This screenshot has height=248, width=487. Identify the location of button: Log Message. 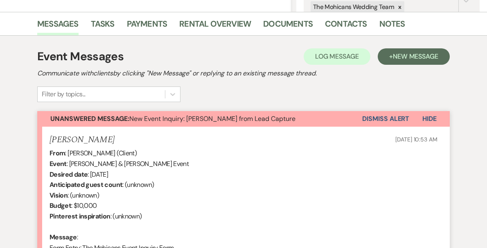
(337, 57).